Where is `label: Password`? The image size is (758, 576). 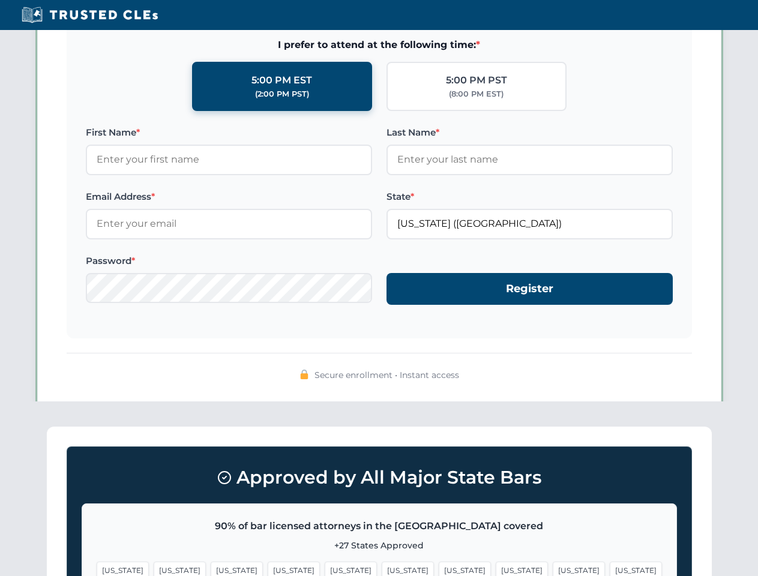 label: Password is located at coordinates (229, 261).